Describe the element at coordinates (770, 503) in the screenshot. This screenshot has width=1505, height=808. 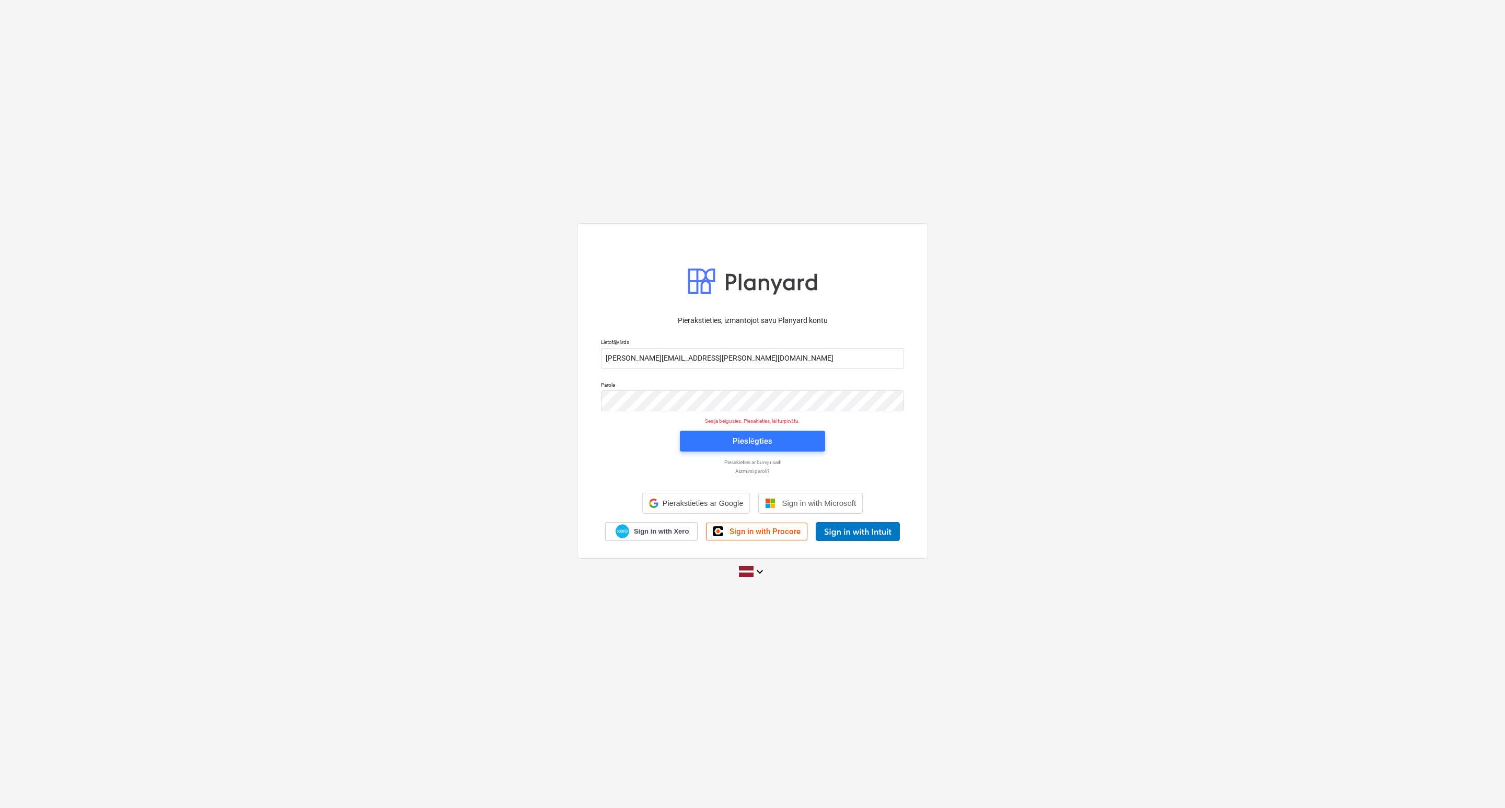
I see `img: Microsoft logo` at that location.